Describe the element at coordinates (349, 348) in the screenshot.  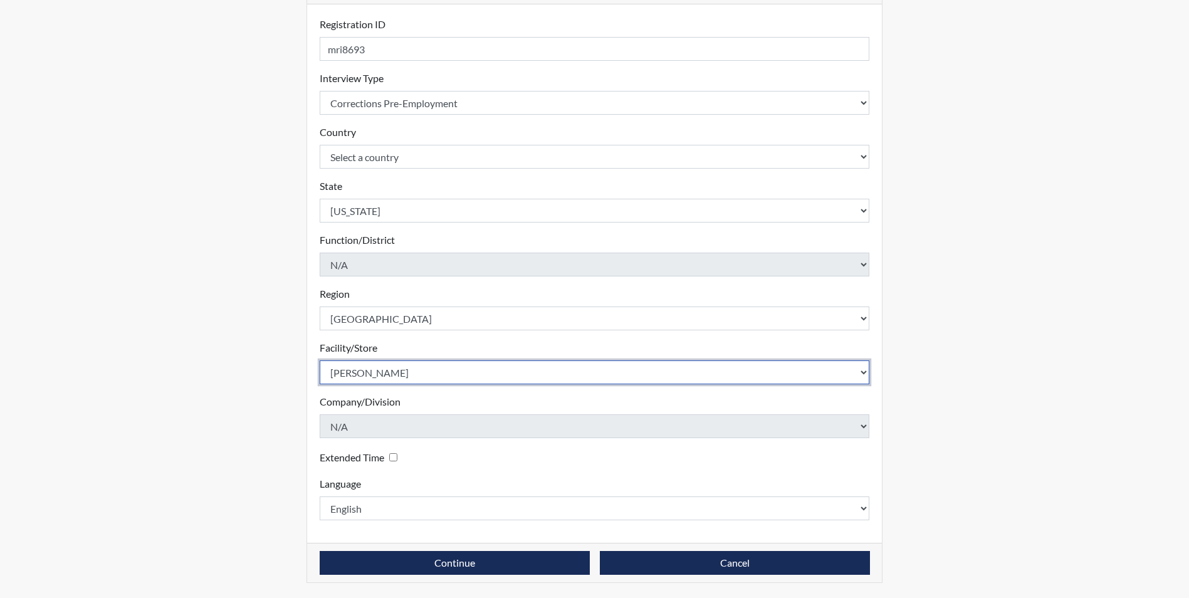
I see `label: Facility/Store` at that location.